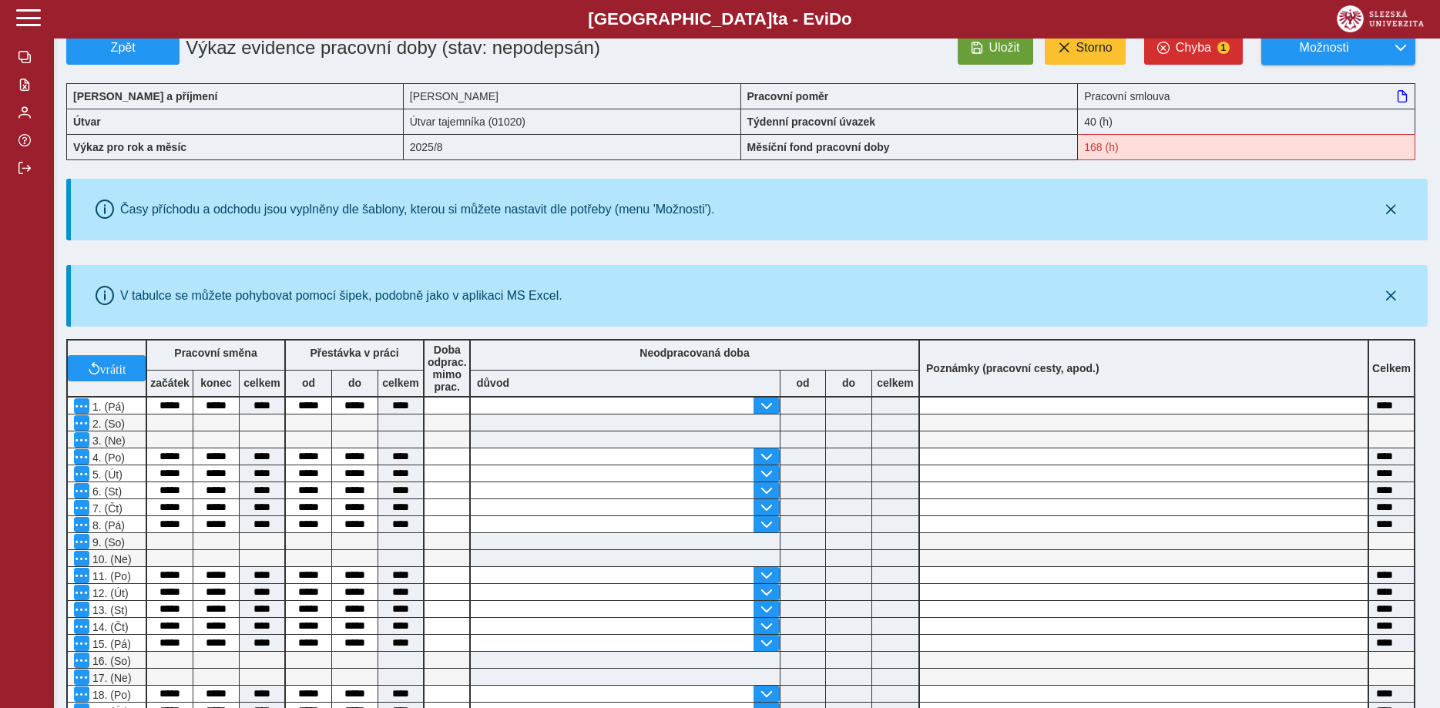 This screenshot has width=1440, height=708. Describe the element at coordinates (1247, 147) in the screenshot. I see `div: Fond pracovní doby (168 h) a součet hodin (172:30 h) se neshodují!` at that location.